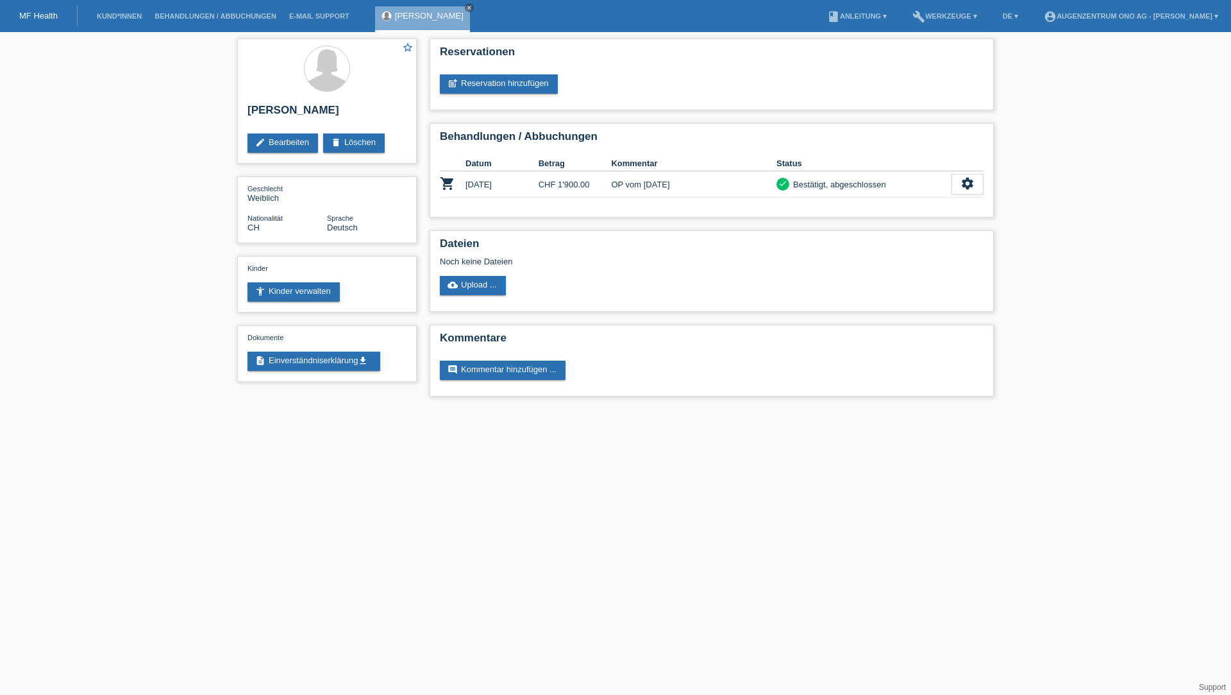 Image resolution: width=1231 pixels, height=695 pixels. I want to click on a: close, so click(469, 8).